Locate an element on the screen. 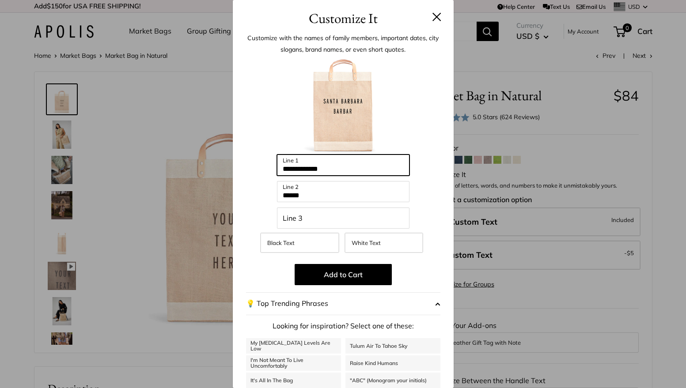 This screenshot has width=686, height=388. img: customizer-prod is located at coordinates (343, 106).